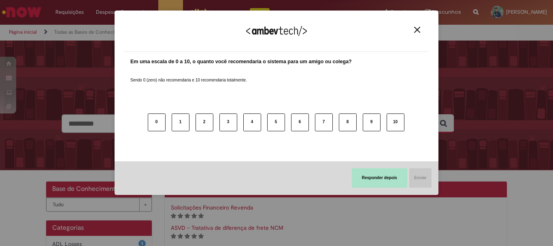 This screenshot has width=553, height=246. I want to click on button: 6, so click(300, 122).